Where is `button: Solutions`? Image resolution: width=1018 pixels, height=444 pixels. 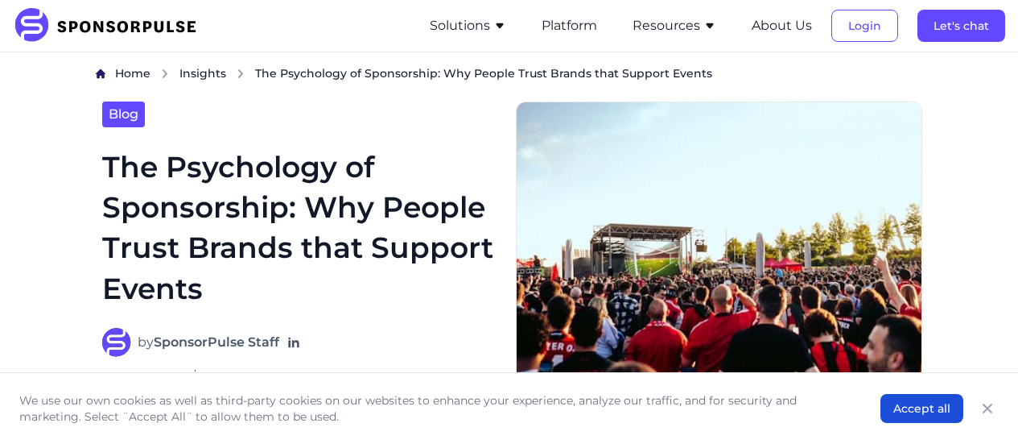 button: Solutions is located at coordinates (468, 26).